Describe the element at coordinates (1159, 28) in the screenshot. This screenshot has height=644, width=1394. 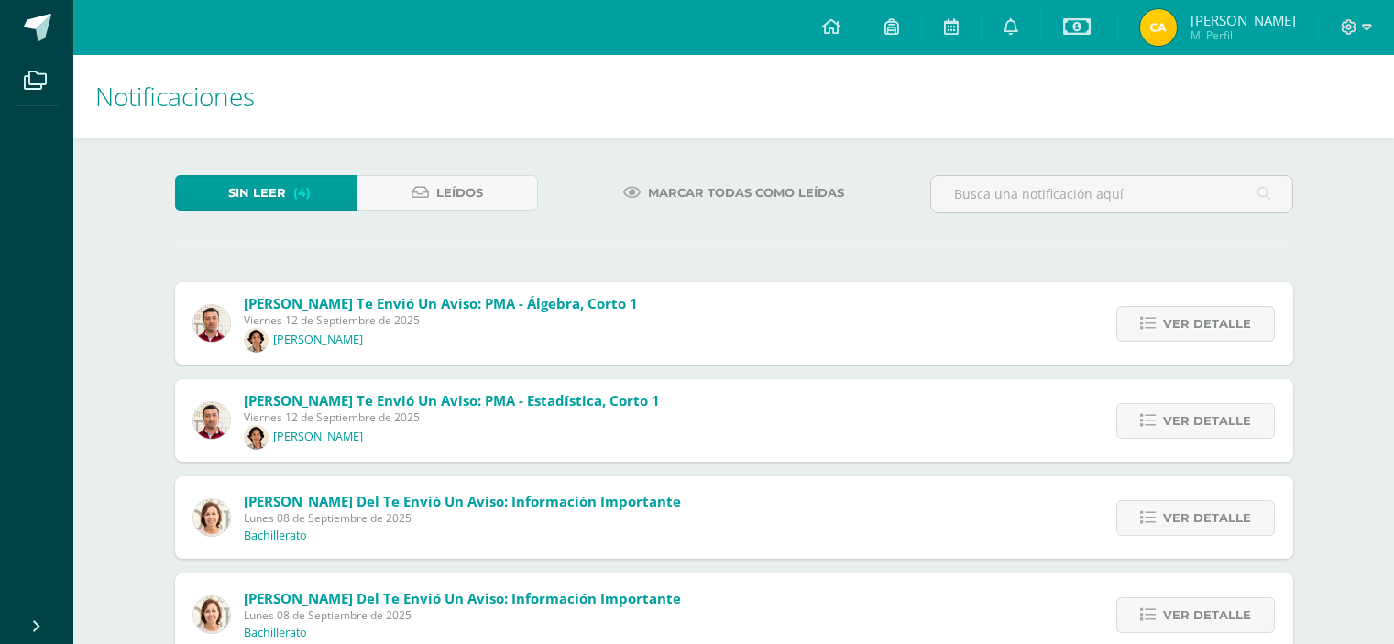
I see `img: c08c2a988ce6d6885783ffba2196a1e7.png` at that location.